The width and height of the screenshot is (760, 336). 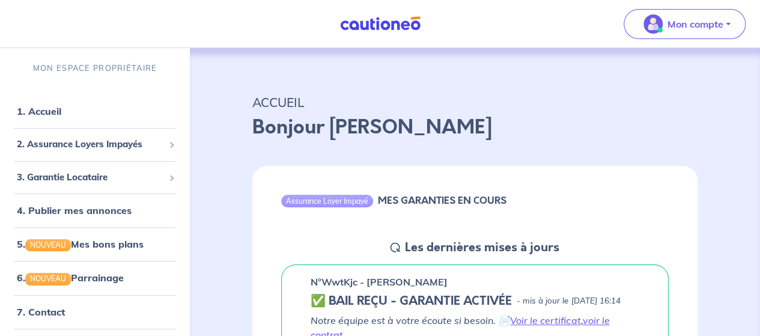 I want to click on div: state: CONTRACT-VALIDATED, Context: NEW,CHOOSE-CERTIFICATE,ALONE,LESSOR-DOCUMENTS, so click(x=475, y=301).